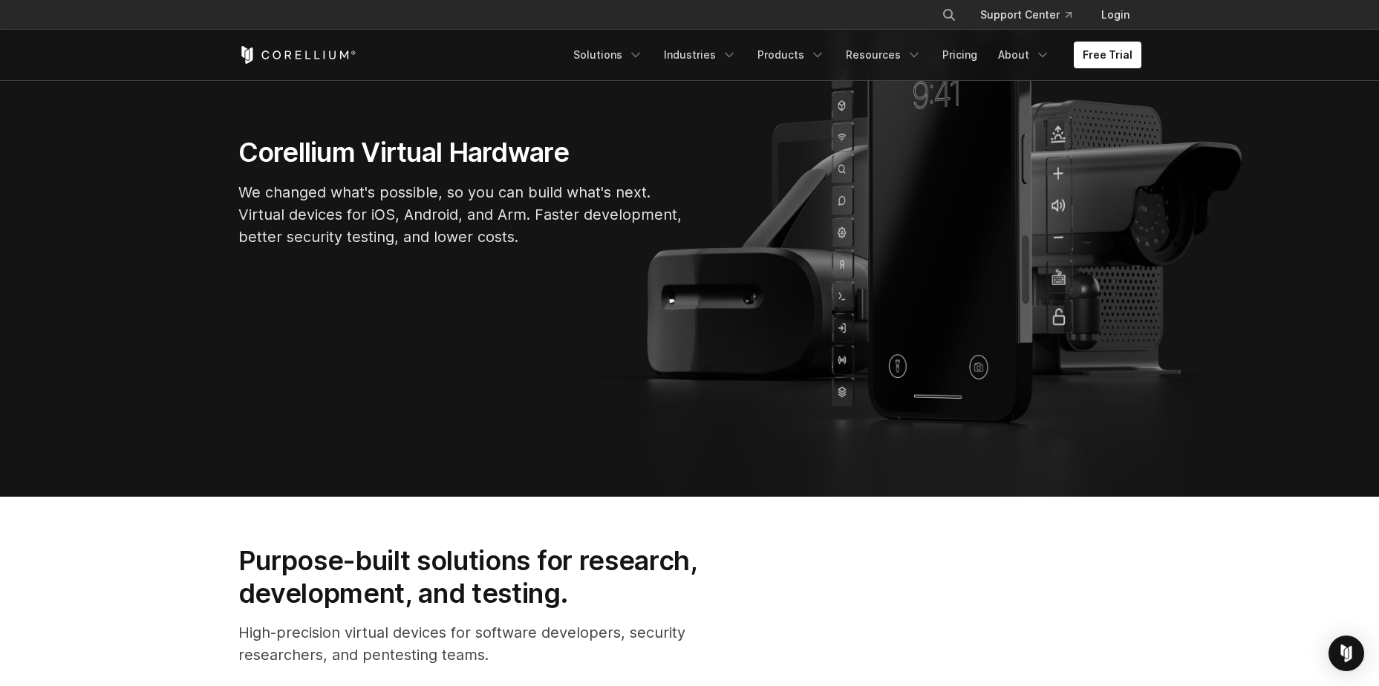 The image size is (1379, 686). I want to click on a: Corellium Home, so click(297, 55).